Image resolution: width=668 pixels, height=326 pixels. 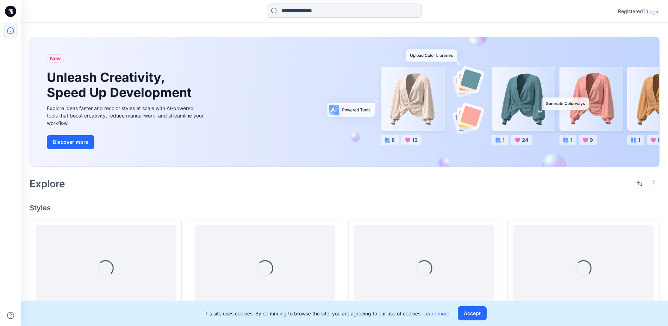 I want to click on a: Discover more, so click(x=126, y=142).